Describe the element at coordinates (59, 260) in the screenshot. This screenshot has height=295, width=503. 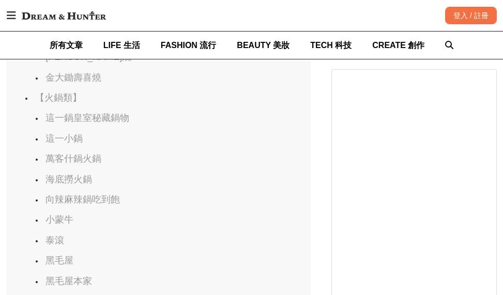
I see `a: 黑毛屋` at that location.